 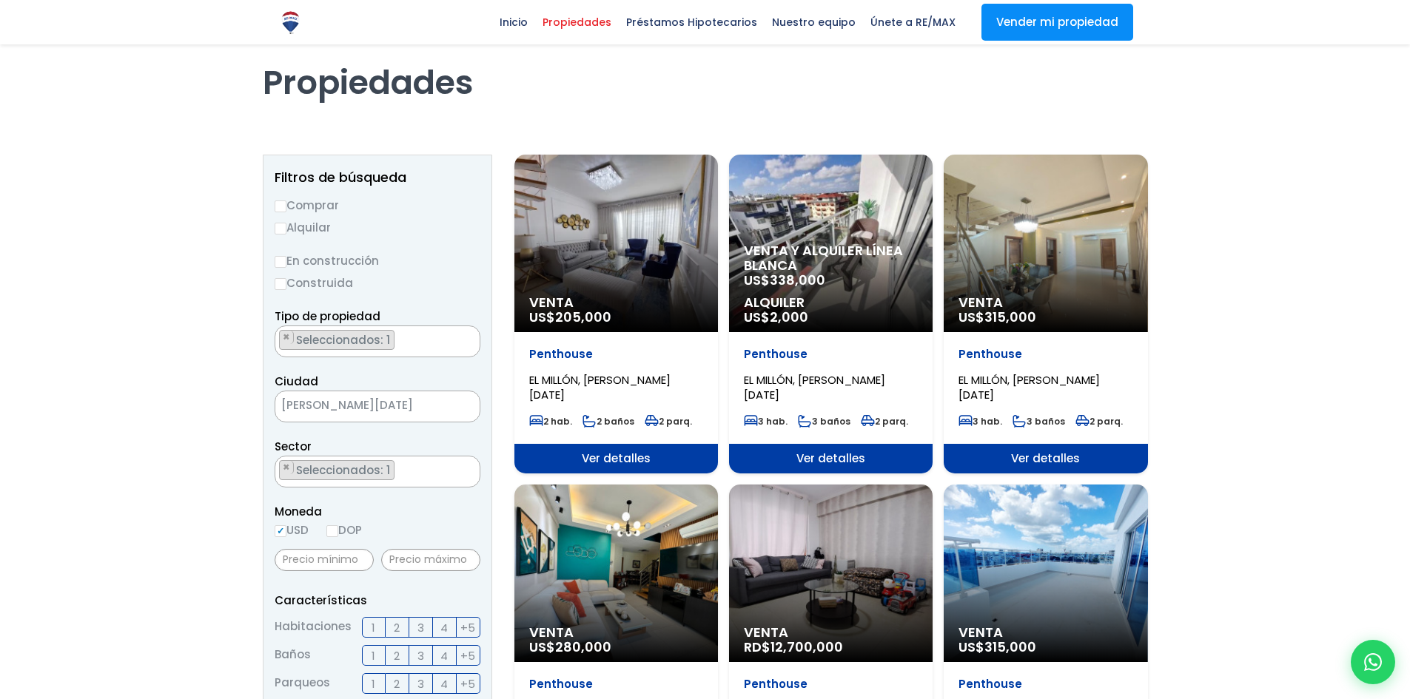 What do you see at coordinates (337, 470) in the screenshot?
I see `li: EL MILLÓN` at bounding box center [337, 470].